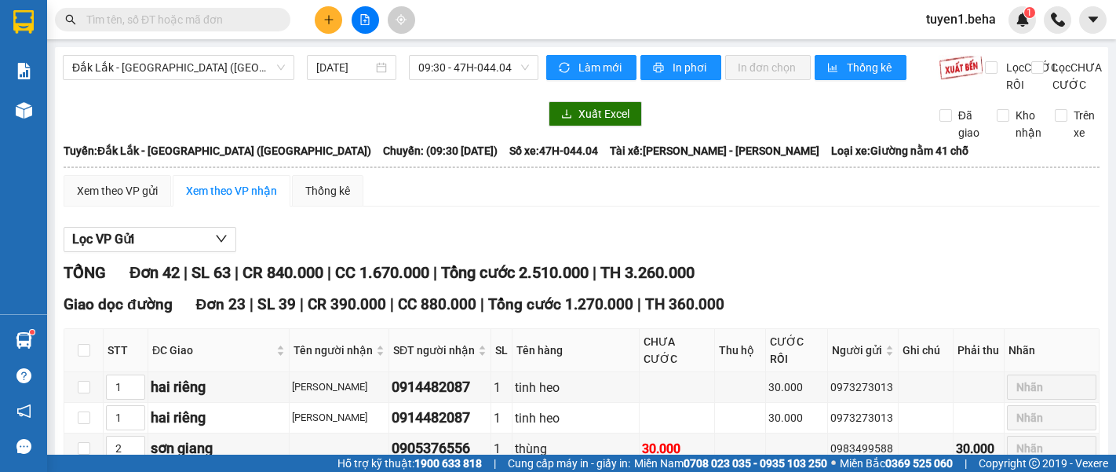 This screenshot has width=1116, height=472. What do you see at coordinates (24, 22) in the screenshot?
I see `img: logo-vxr` at bounding box center [24, 22].